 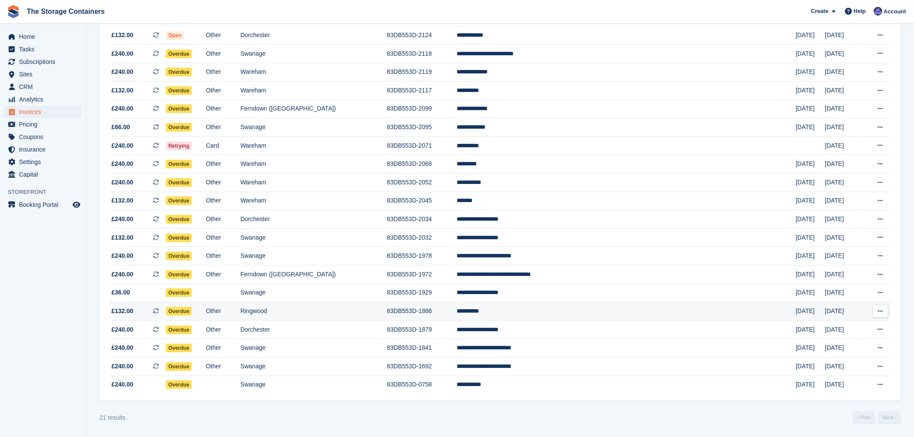 I want to click on td: 83DB553D-2071, so click(x=422, y=146).